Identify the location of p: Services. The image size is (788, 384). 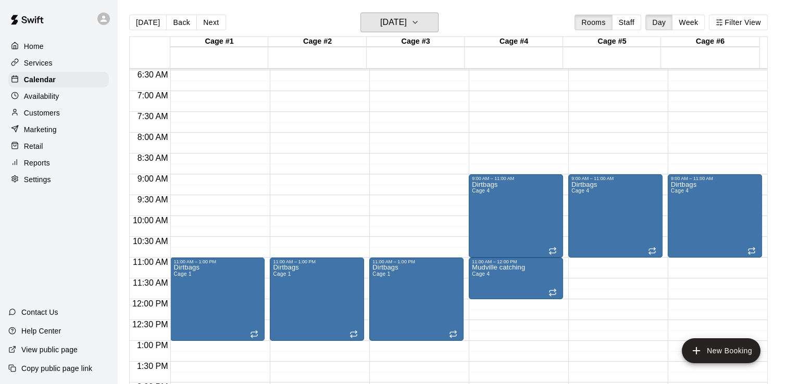
(38, 63).